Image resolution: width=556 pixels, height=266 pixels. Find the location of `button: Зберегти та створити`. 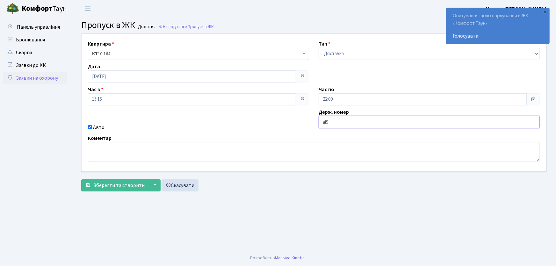

button: Зберегти та створити is located at coordinates (115, 186).